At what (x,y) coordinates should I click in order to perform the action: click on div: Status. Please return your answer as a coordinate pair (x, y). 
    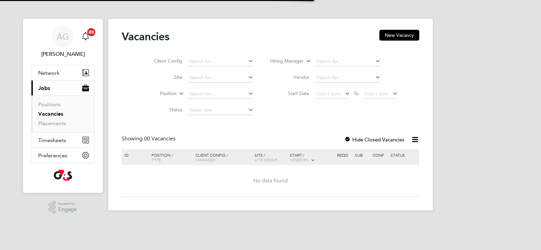
    Looking at the image, I should click on (403, 155).